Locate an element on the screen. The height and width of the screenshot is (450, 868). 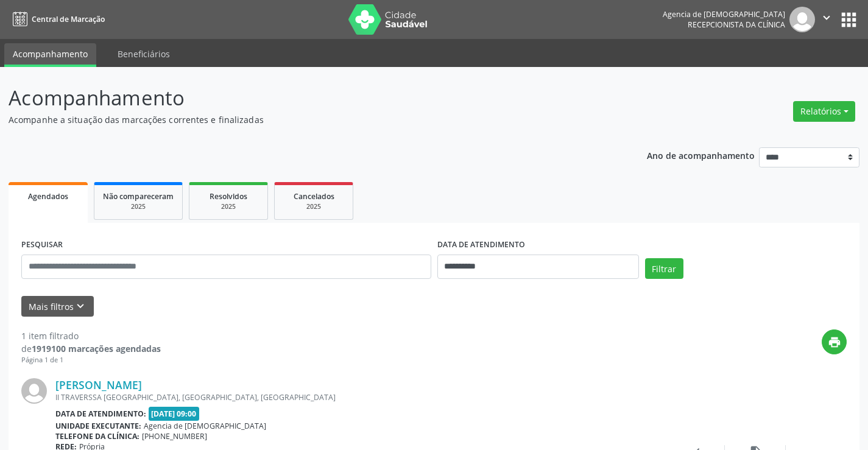
span: Central de Marcação is located at coordinates (68, 19).